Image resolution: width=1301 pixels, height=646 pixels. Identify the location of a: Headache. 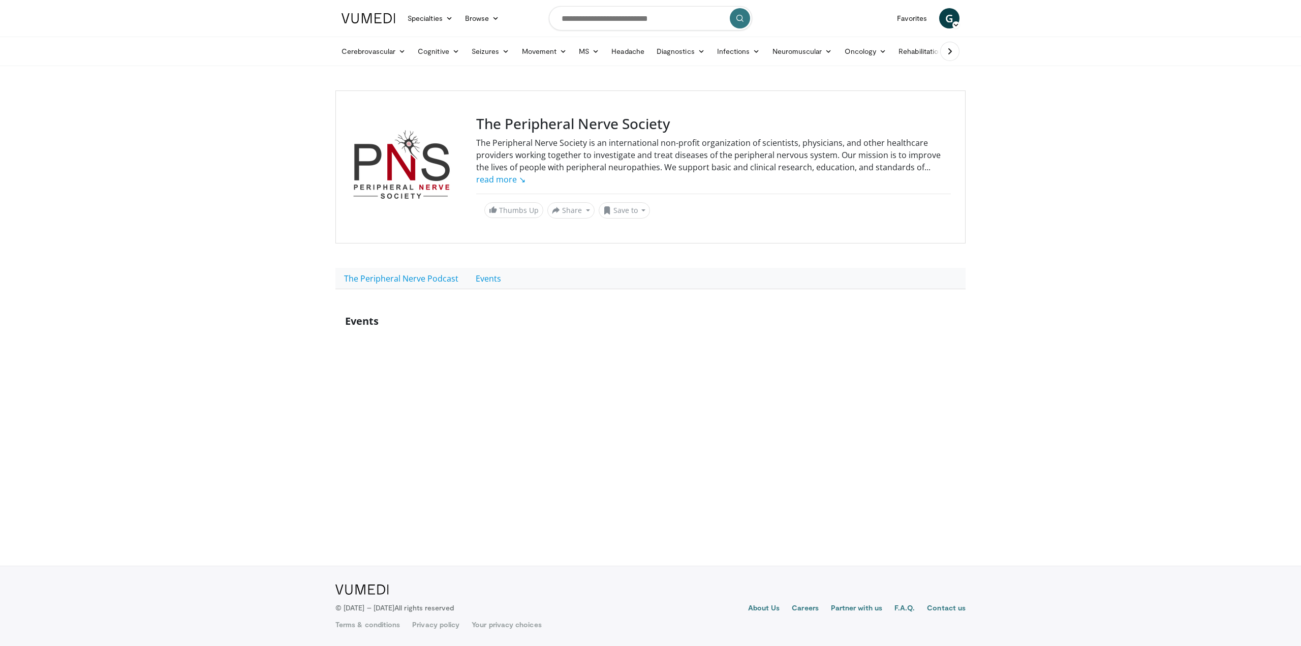
(628, 51).